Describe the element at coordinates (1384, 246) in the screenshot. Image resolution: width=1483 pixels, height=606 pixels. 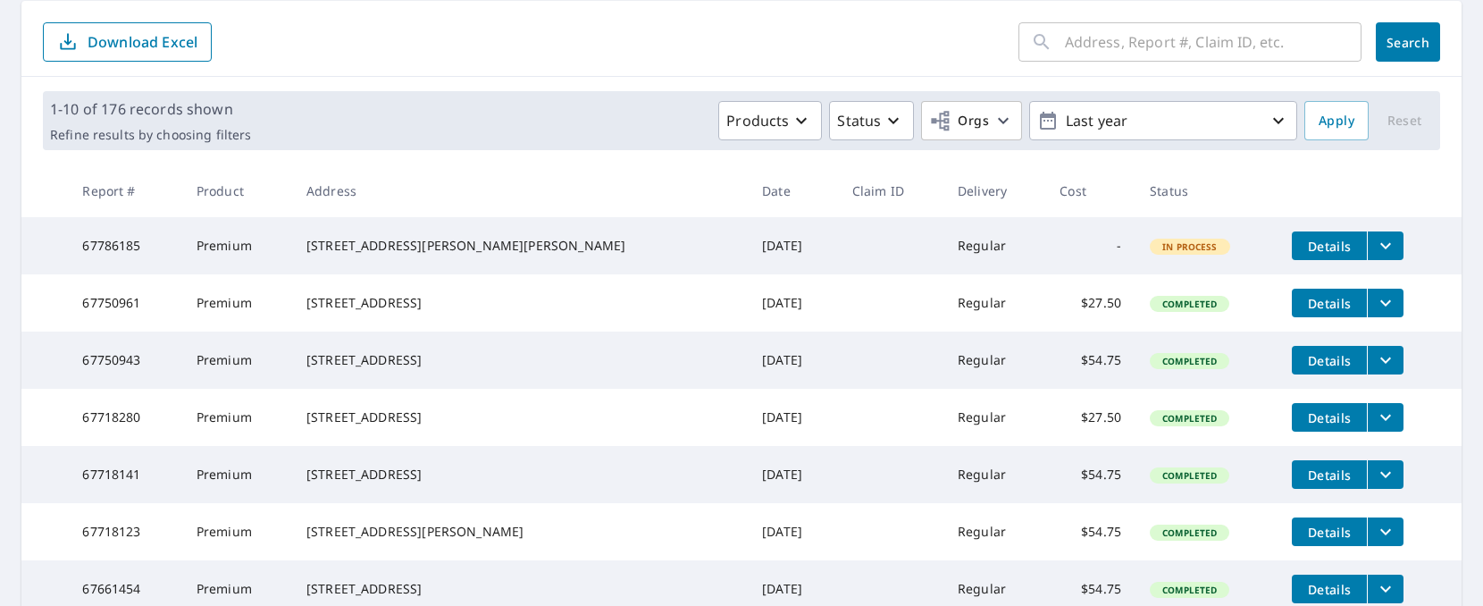
I see `button: filesDropdownBtn-67786185` at that location.